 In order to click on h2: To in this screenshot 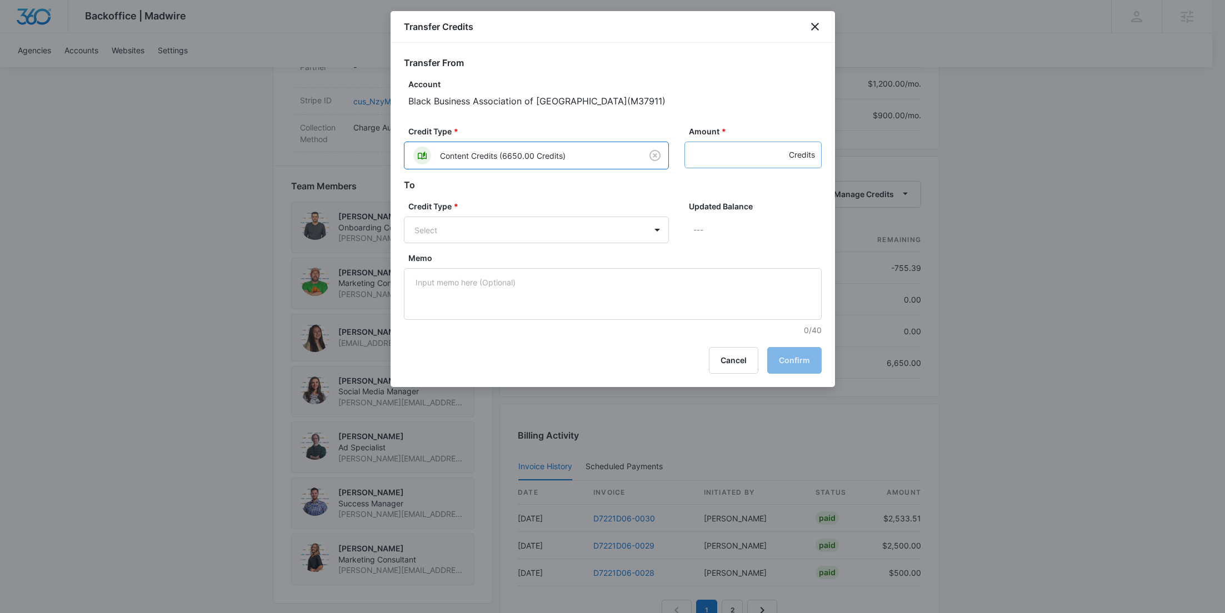, I will do `click(613, 185)`.